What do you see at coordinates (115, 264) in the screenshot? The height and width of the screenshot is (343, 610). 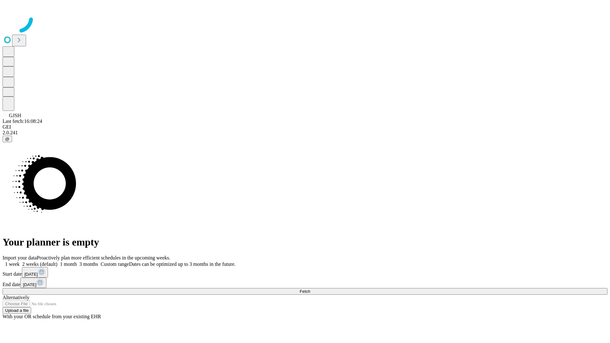 I see `span: Custom range` at bounding box center [115, 264].